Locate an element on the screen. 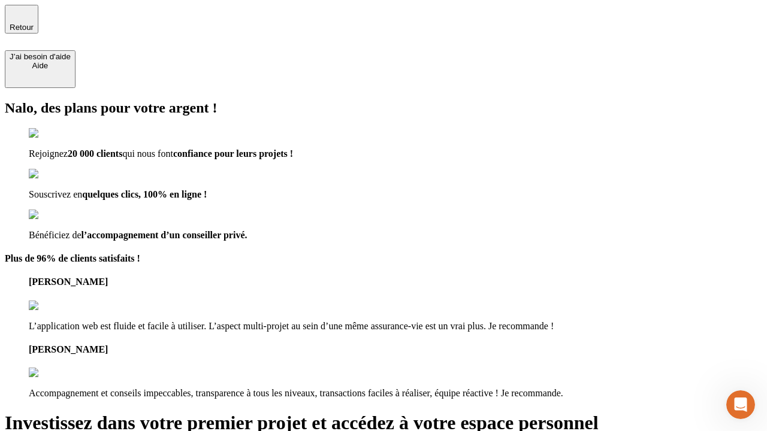 The width and height of the screenshot is (767, 431). span: confiance pour leurs projets ! is located at coordinates (233, 153).